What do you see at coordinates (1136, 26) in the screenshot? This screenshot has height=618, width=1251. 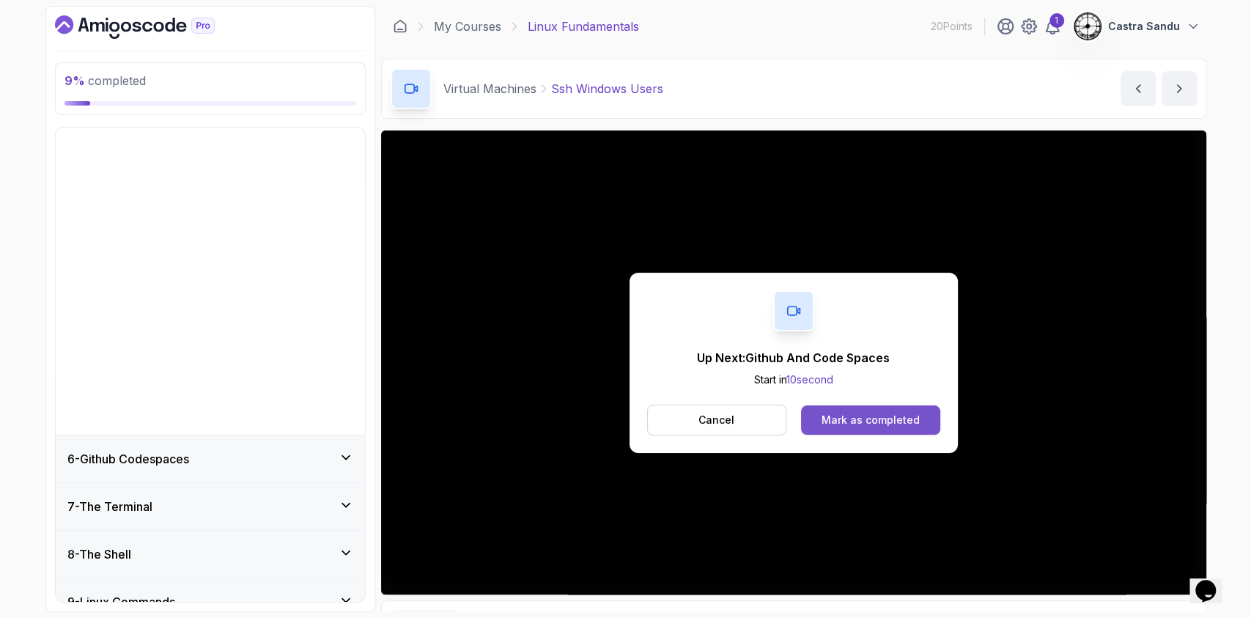 I see `button: user profile imageCastra Sandu` at bounding box center [1136, 26].